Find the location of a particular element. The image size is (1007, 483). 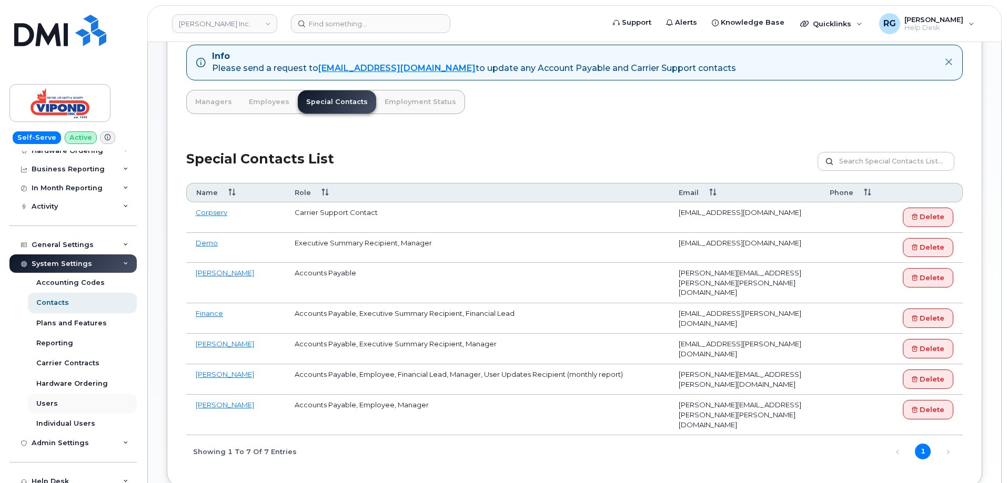

th: Name: activate to sort column ascending is located at coordinates (236, 192).